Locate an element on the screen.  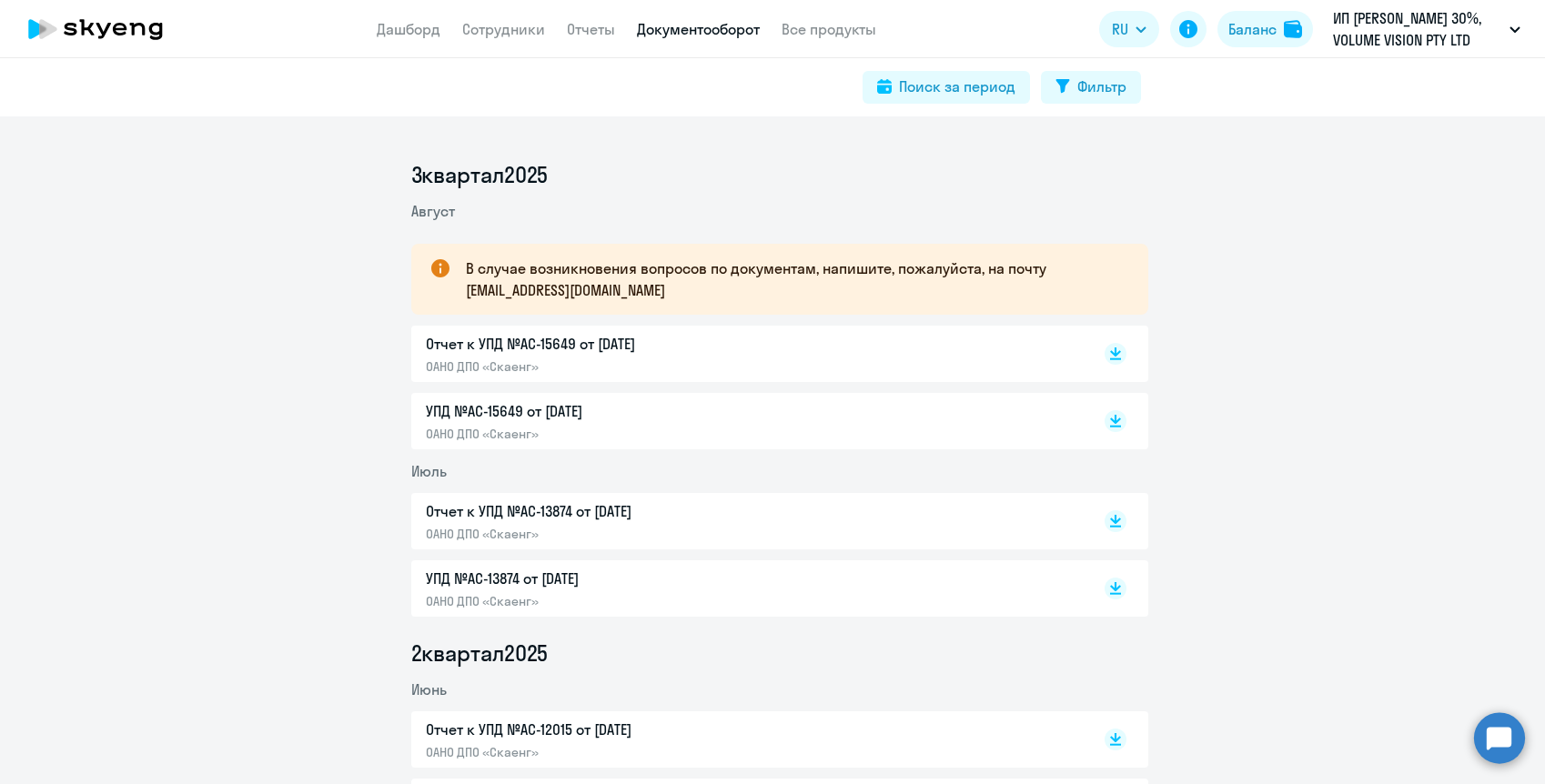
a: Дашборд is located at coordinates (408, 29).